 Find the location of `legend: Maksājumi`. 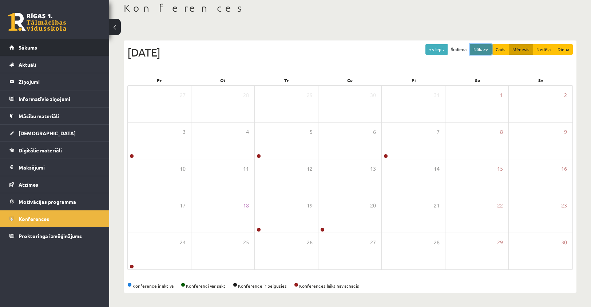

legend: Maksājumi is located at coordinates (59, 167).